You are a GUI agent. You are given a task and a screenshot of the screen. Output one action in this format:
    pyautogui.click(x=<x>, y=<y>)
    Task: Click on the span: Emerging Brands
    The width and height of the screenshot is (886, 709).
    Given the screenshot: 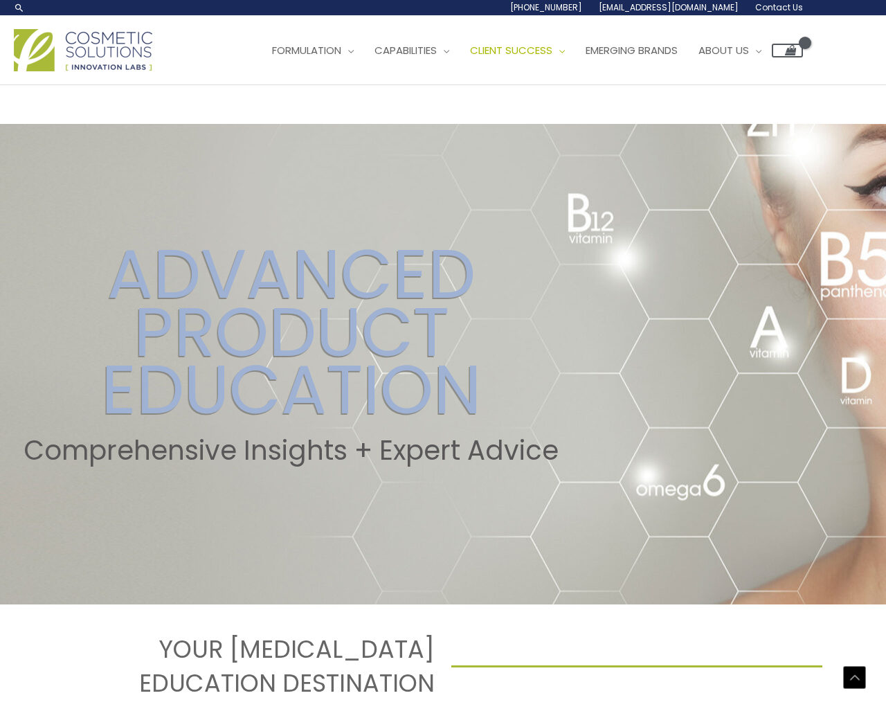 What is the action you would take?
    pyautogui.click(x=631, y=50)
    